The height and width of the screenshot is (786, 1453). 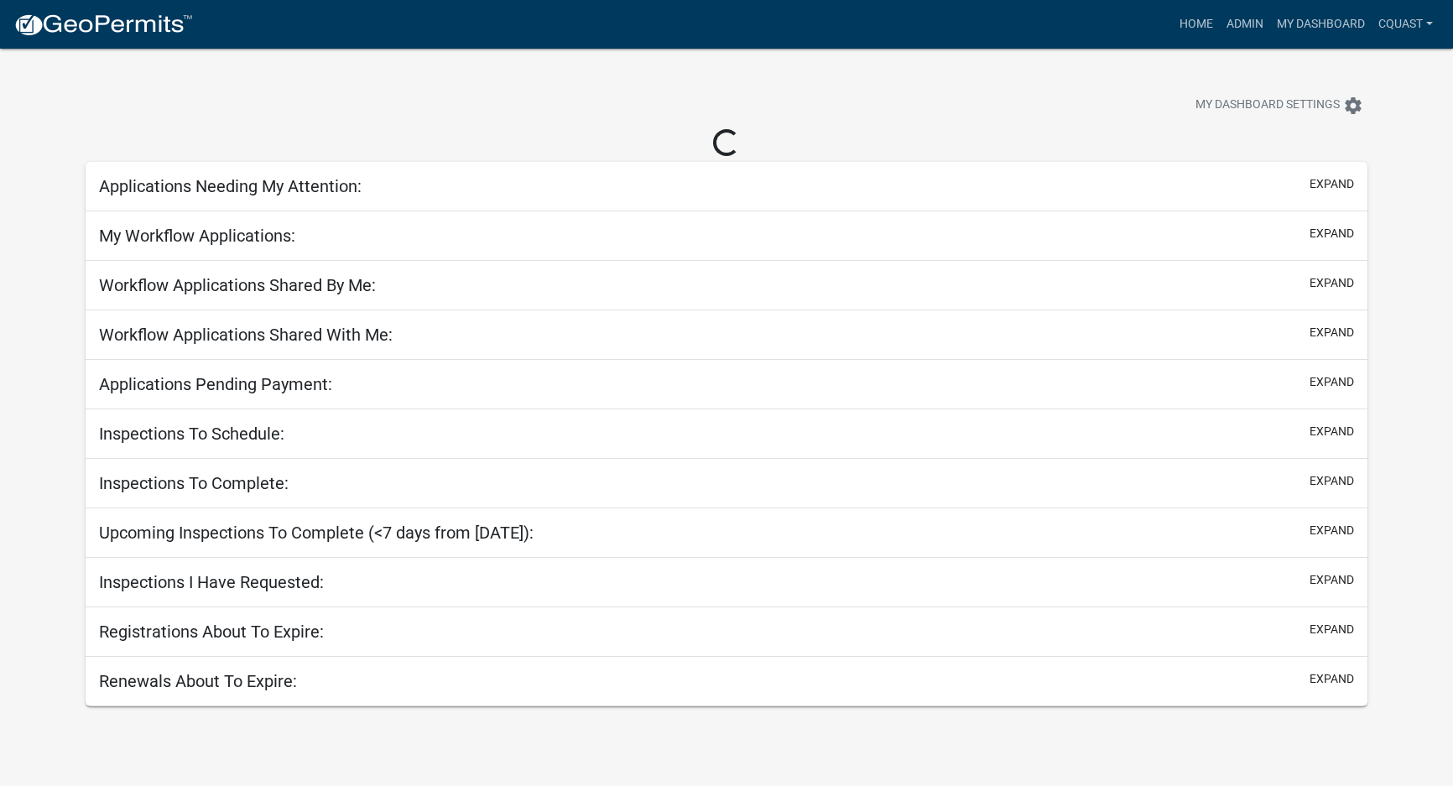 What do you see at coordinates (198, 681) in the screenshot?
I see `h5: Renewals About To Expire:` at bounding box center [198, 681].